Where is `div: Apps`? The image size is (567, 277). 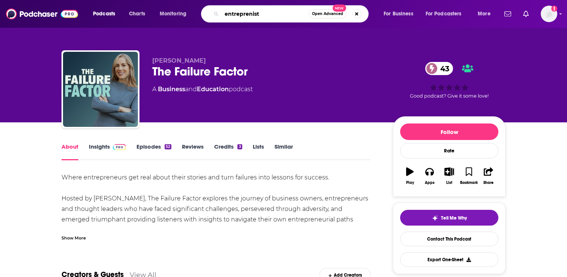
div: Apps is located at coordinates (429, 182).